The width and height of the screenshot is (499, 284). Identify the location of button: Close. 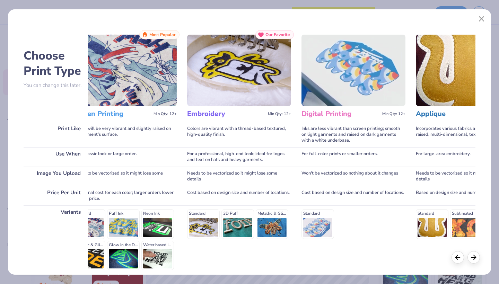
(482, 19).